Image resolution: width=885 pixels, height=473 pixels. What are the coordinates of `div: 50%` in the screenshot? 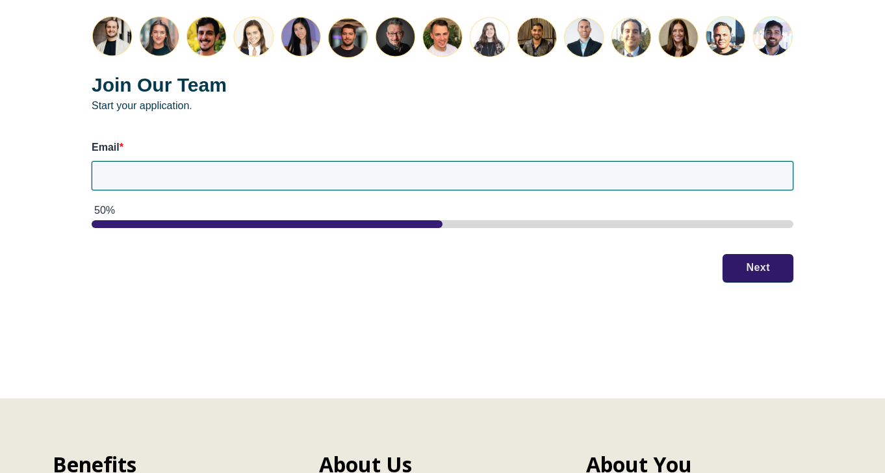 It's located at (444, 210).